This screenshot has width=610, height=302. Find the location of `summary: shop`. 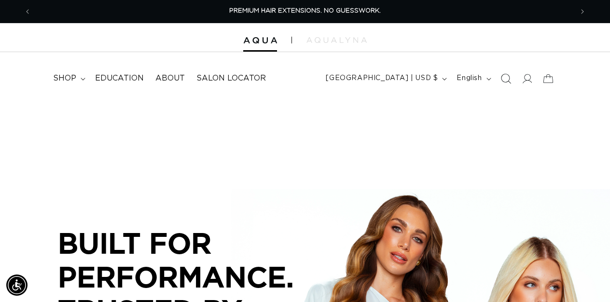

summary: shop is located at coordinates (68, 78).